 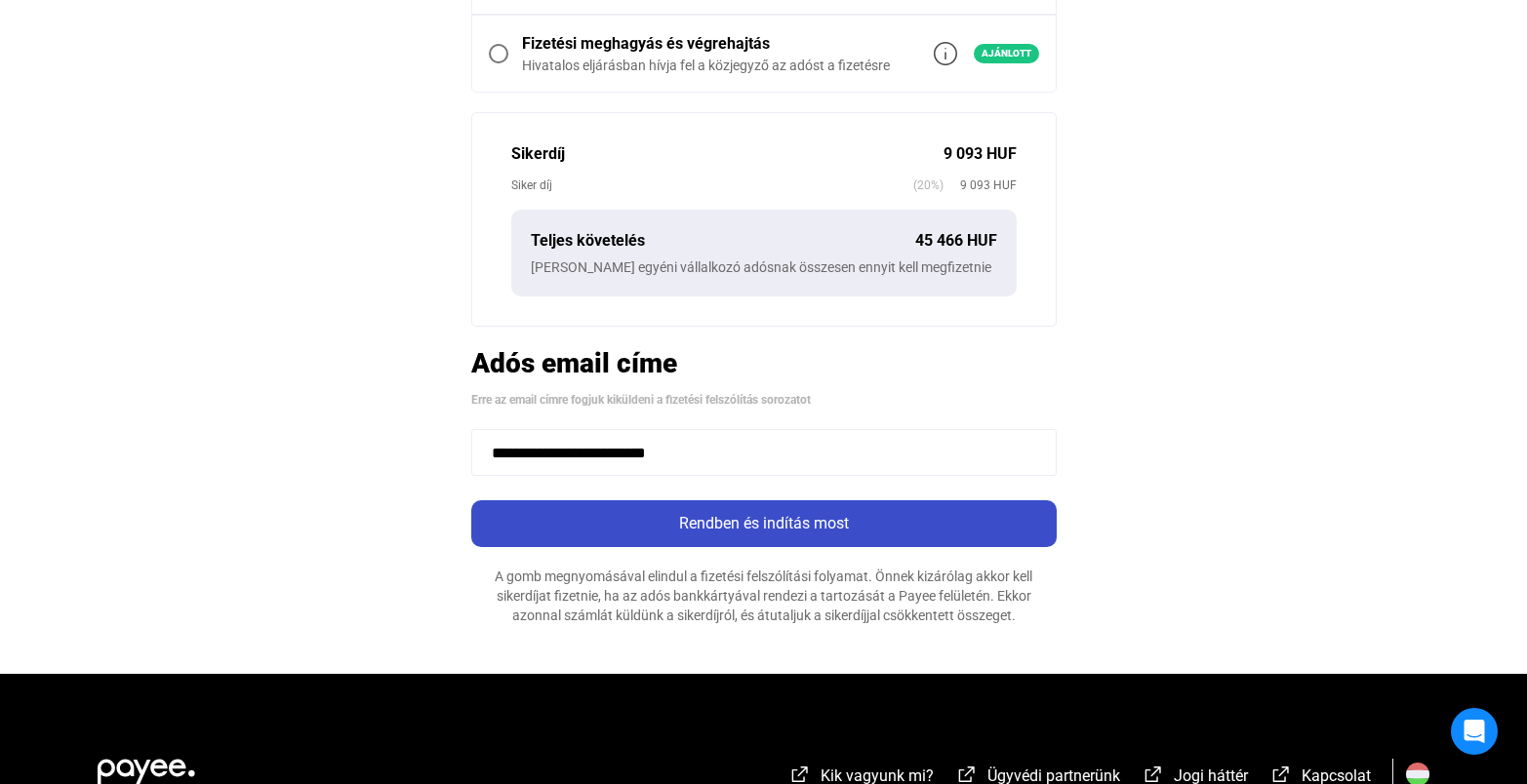 I want to click on h2: Adós email címe, so click(x=764, y=363).